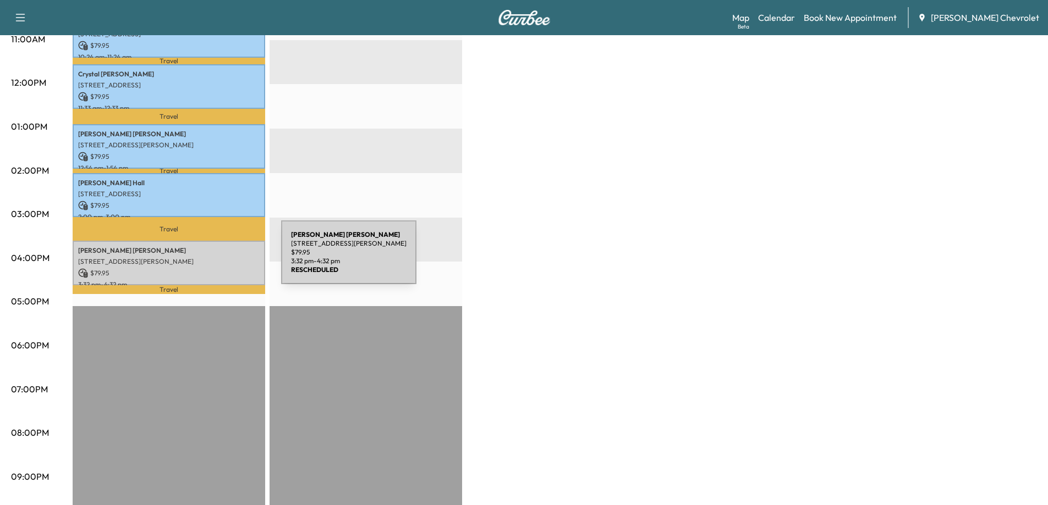 The width and height of the screenshot is (1048, 505). Describe the element at coordinates (169, 217) in the screenshot. I see `p: 2:00 pm - 3:00 pm` at that location.